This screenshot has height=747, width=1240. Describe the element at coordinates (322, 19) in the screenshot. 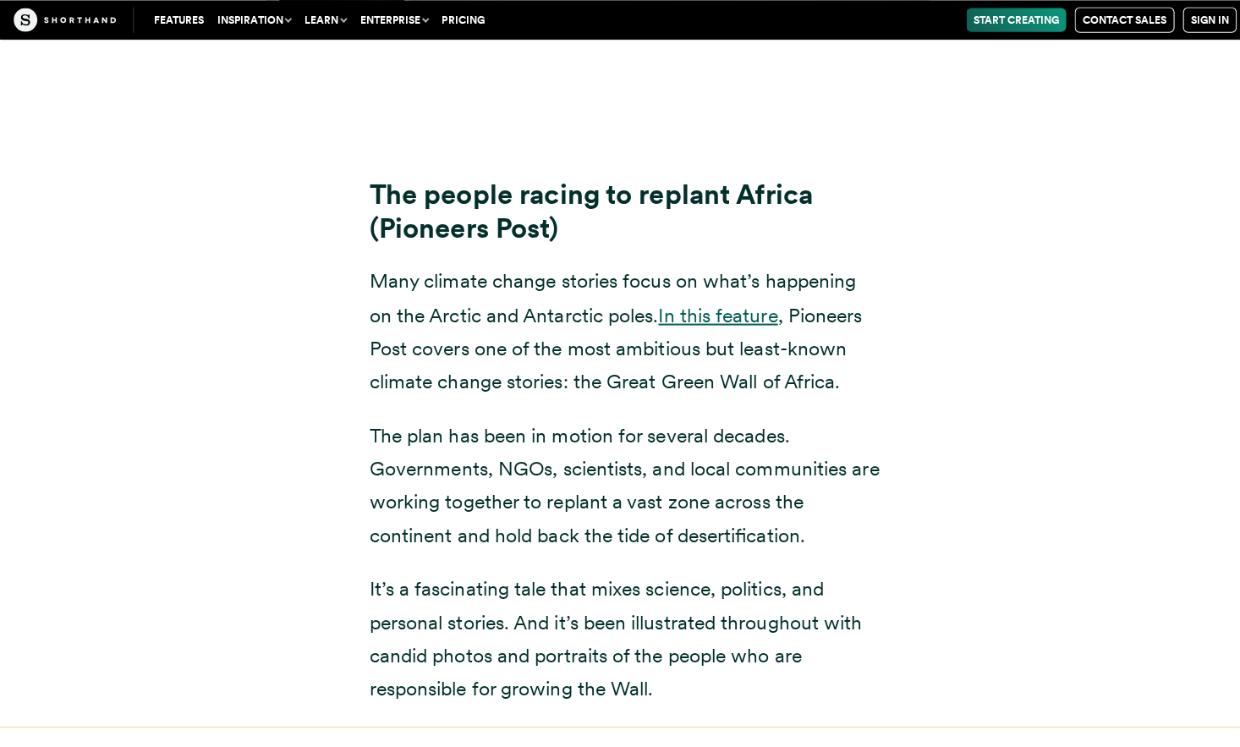

I see `button: Learn` at that location.